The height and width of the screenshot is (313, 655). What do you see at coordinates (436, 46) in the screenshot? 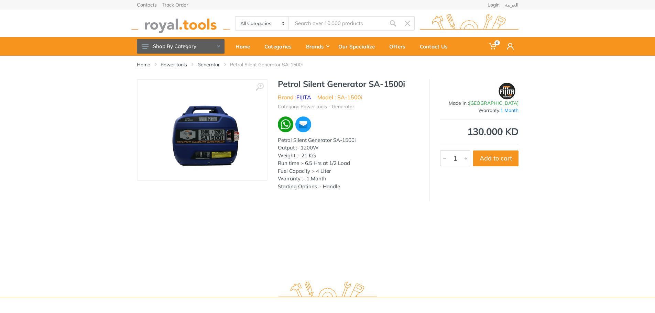
I see `a: Contact Us` at bounding box center [436, 46].